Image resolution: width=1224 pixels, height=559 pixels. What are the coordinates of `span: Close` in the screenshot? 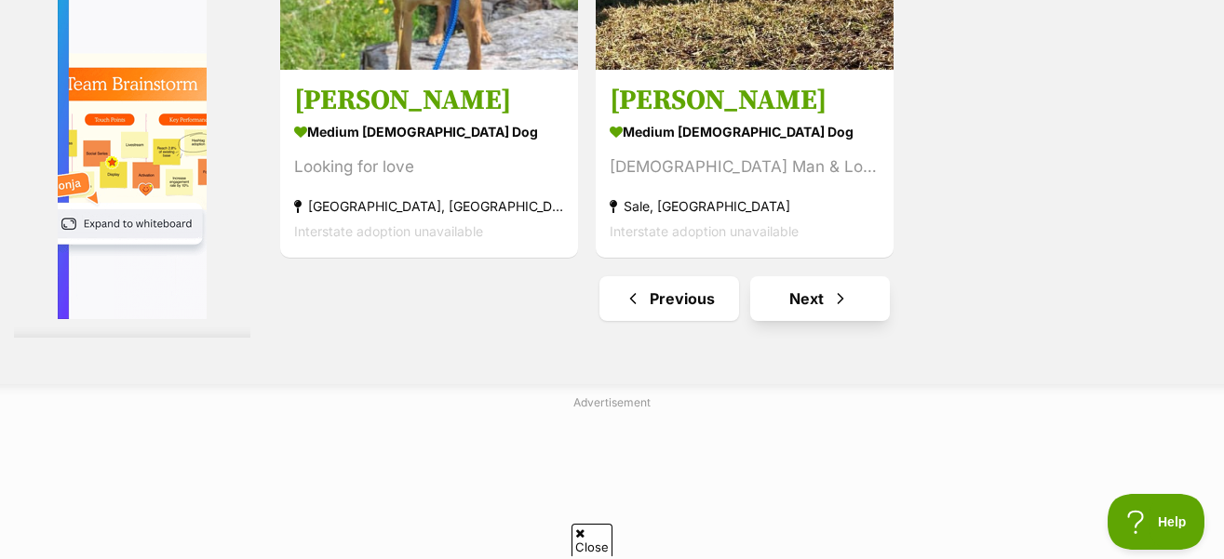 It's located at (592, 540).